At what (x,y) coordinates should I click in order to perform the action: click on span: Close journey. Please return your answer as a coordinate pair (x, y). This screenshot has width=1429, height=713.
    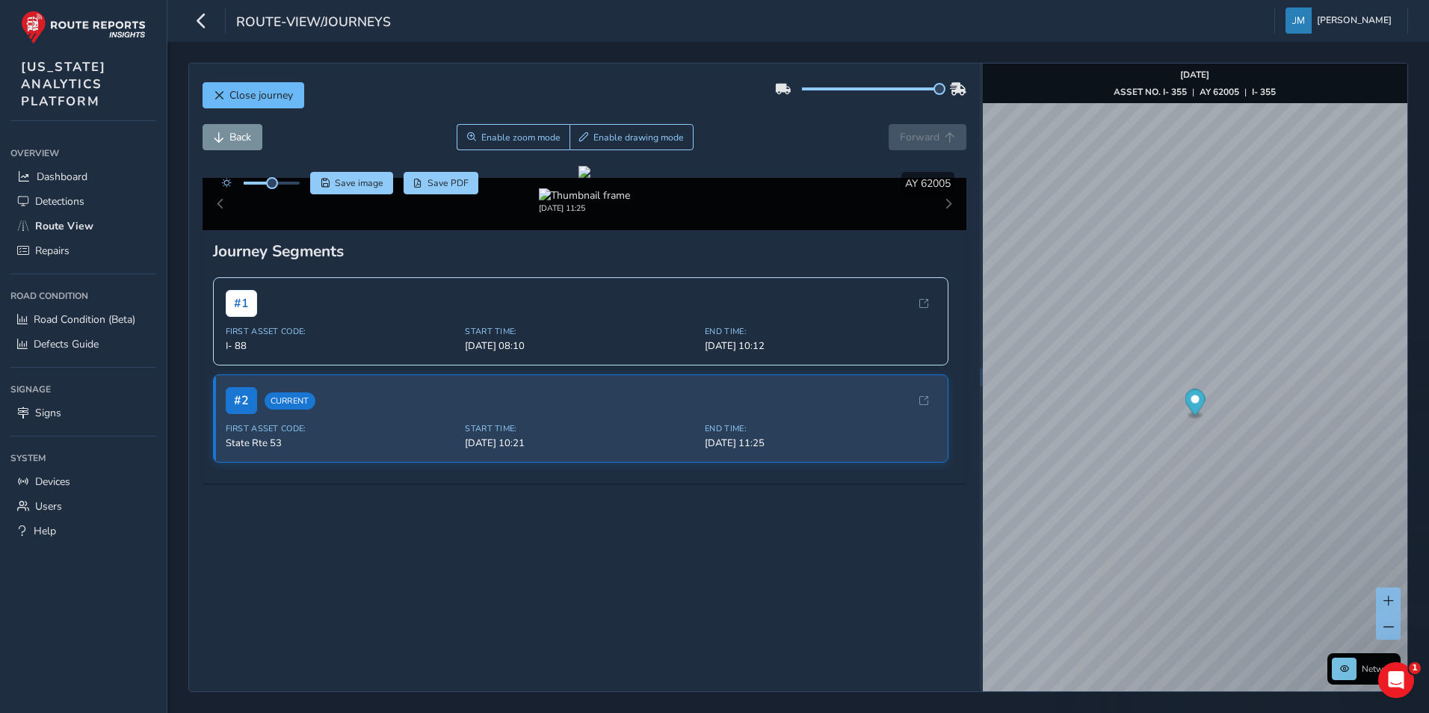
    Looking at the image, I should click on (261, 95).